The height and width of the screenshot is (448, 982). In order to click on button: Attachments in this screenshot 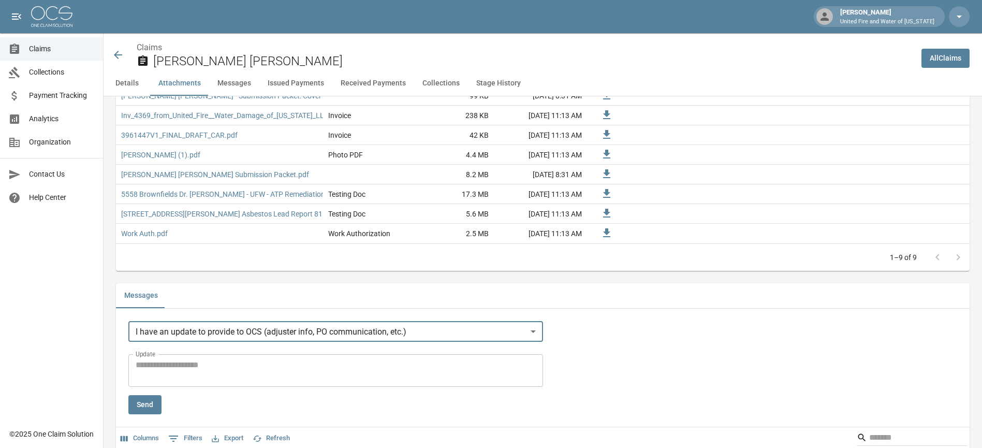, I will do `click(180, 83)`.